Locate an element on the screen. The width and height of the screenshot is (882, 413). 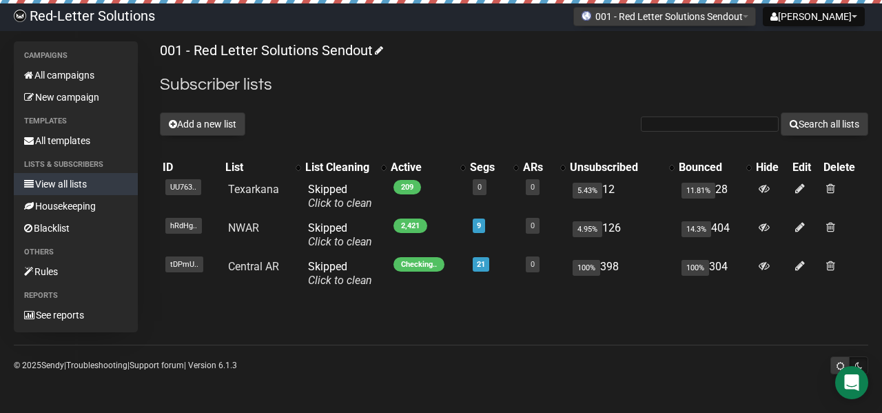
td: 12 is located at coordinates (622, 196).